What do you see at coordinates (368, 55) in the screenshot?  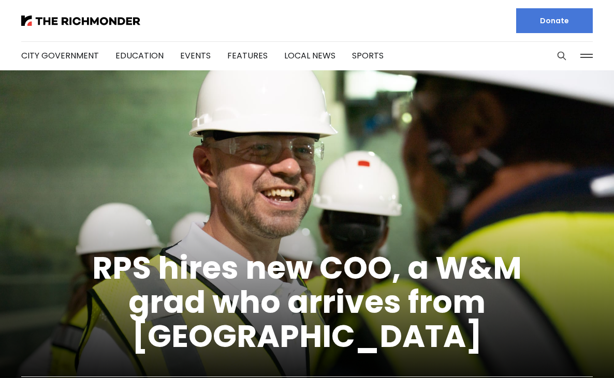 I see `a: Sports` at bounding box center [368, 55].